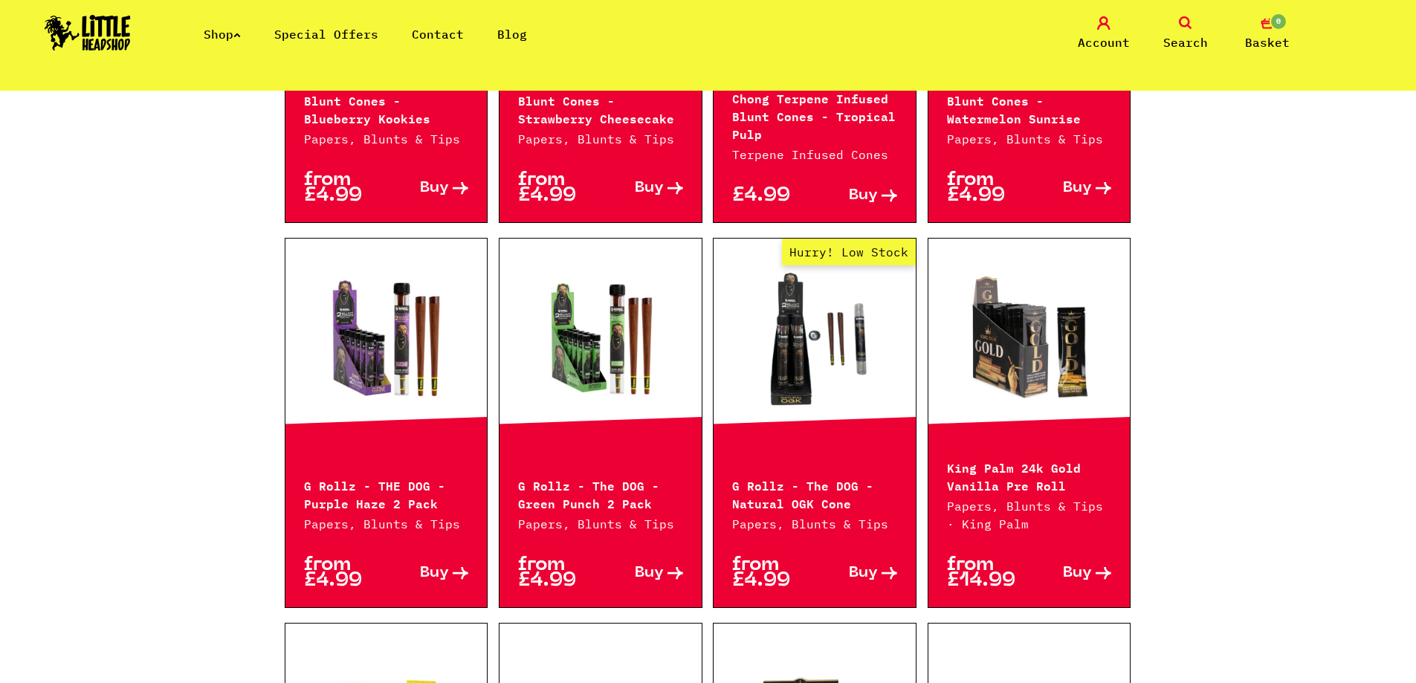 This screenshot has width=1416, height=683. I want to click on p: G Rollz - Cheech & Chong Terpene Infused Blunt Cones - Watermelon Sunrise, so click(1029, 91).